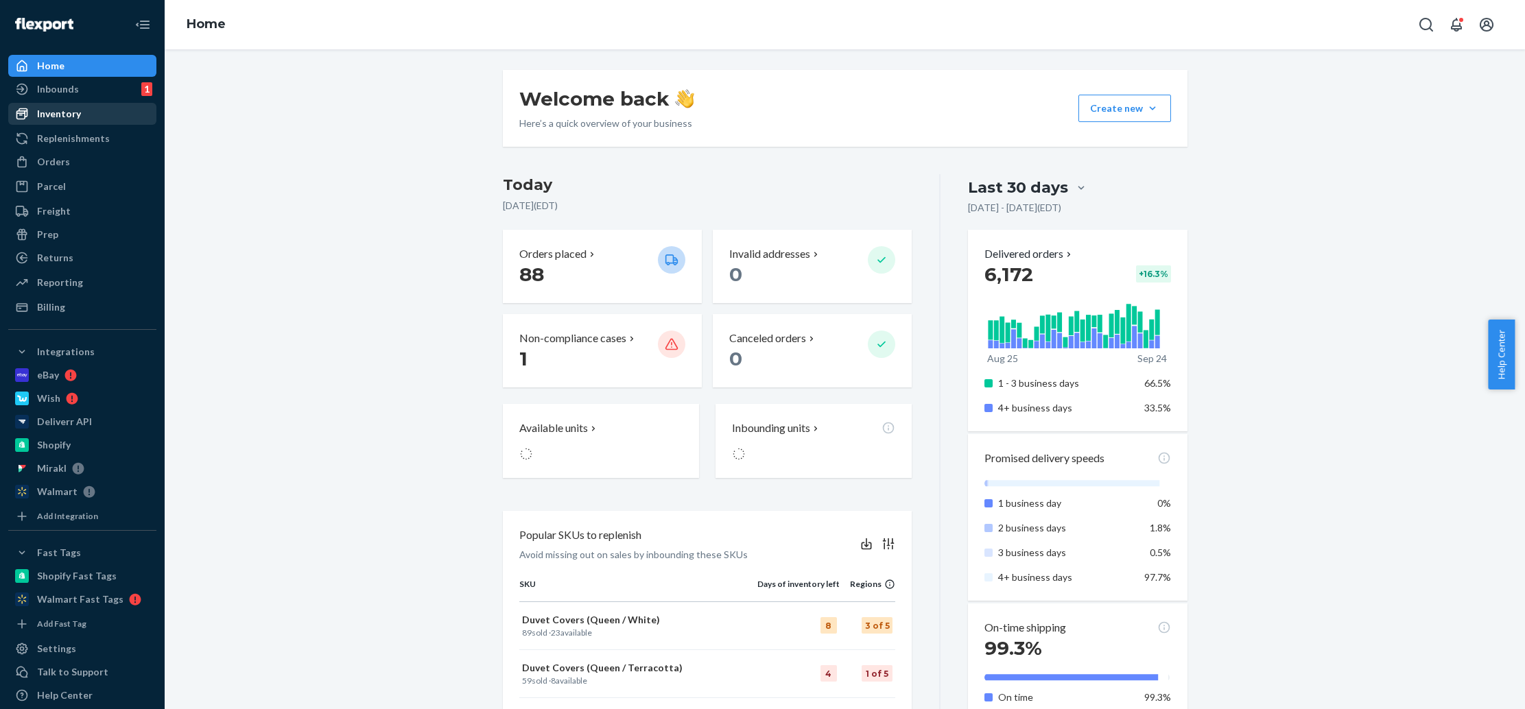  Describe the element at coordinates (82, 235) in the screenshot. I see `a: Prep` at that location.